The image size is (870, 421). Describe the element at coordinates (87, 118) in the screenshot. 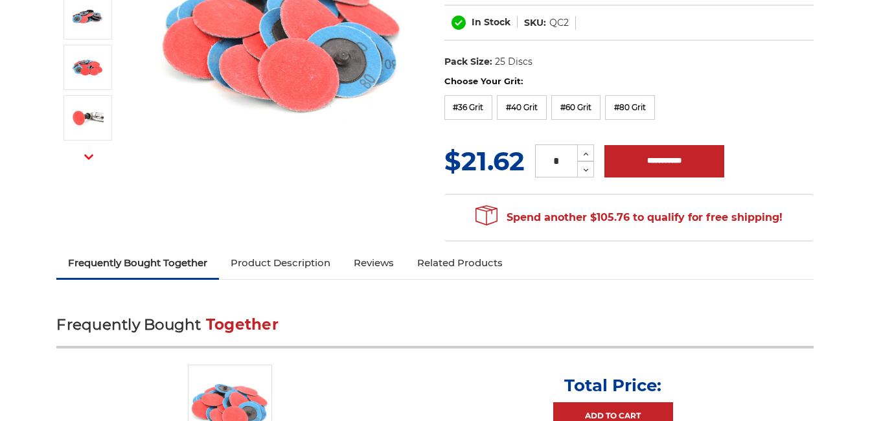

I see `img: air die grinder quick change sanding disc` at that location.